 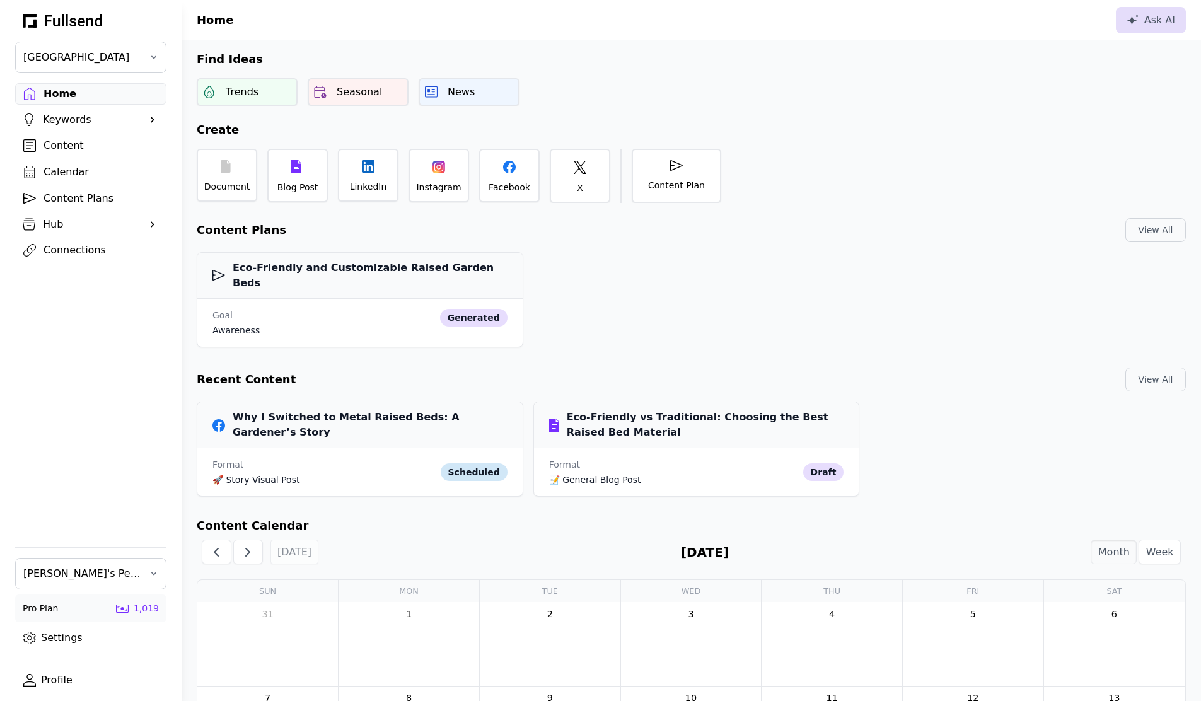 What do you see at coordinates (1114, 552) in the screenshot?
I see `button: Month` at bounding box center [1114, 552].